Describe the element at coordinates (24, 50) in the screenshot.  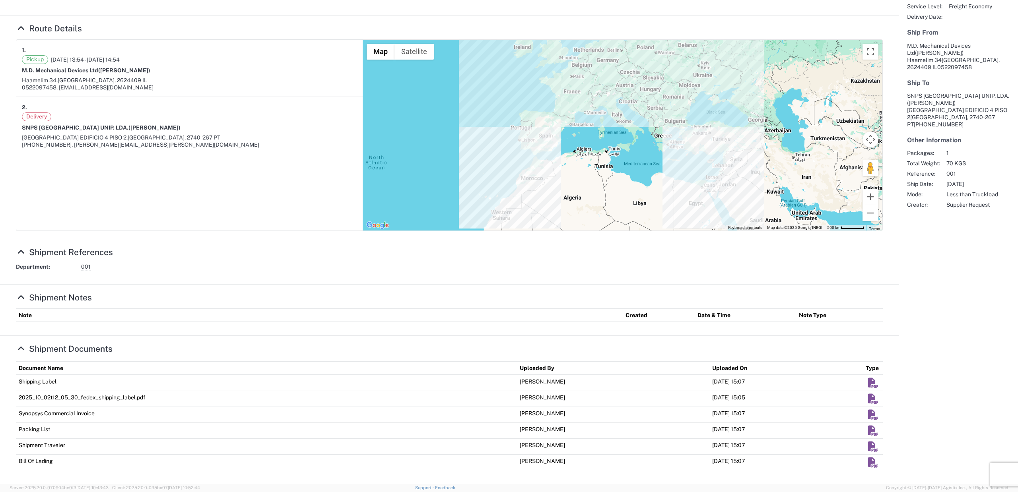
I see `strong: 1.` at that location.